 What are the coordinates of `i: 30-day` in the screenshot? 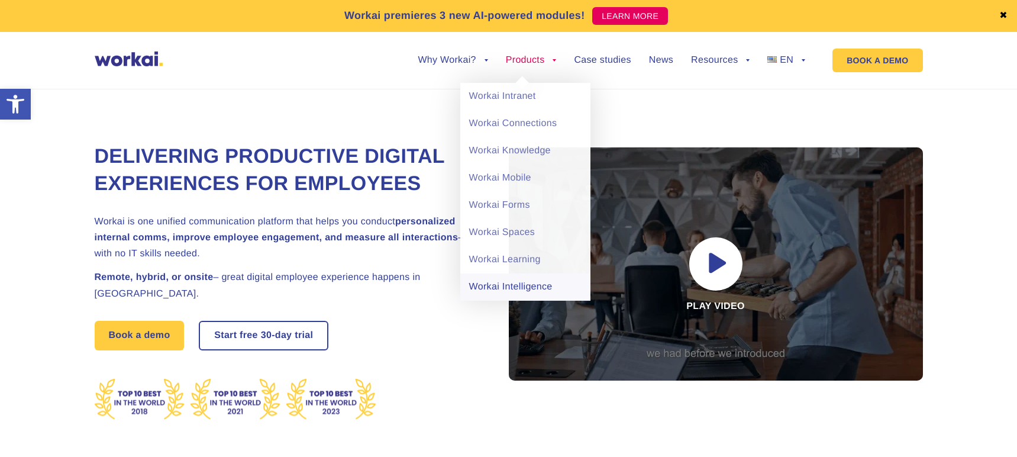 It's located at (276, 335).